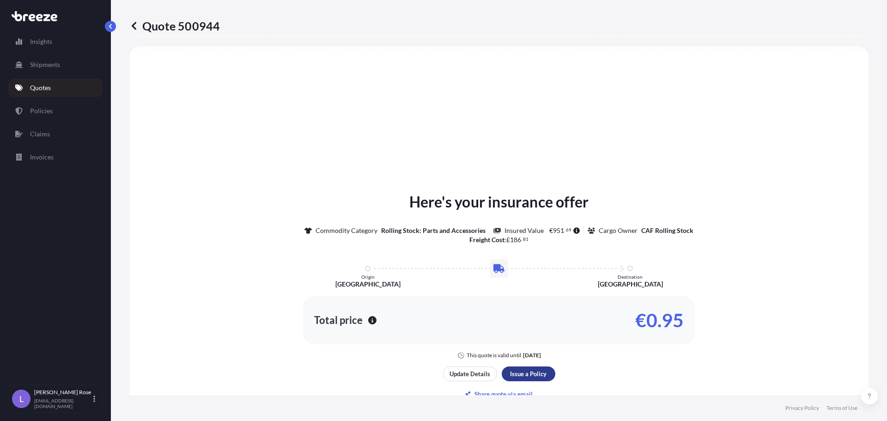  What do you see at coordinates (55, 42) in the screenshot?
I see `a: Insights` at bounding box center [55, 42].